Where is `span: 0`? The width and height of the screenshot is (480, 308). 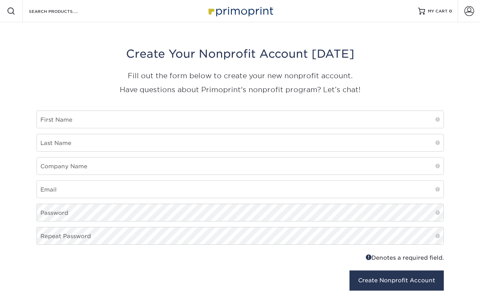
span: 0 is located at coordinates (450, 11).